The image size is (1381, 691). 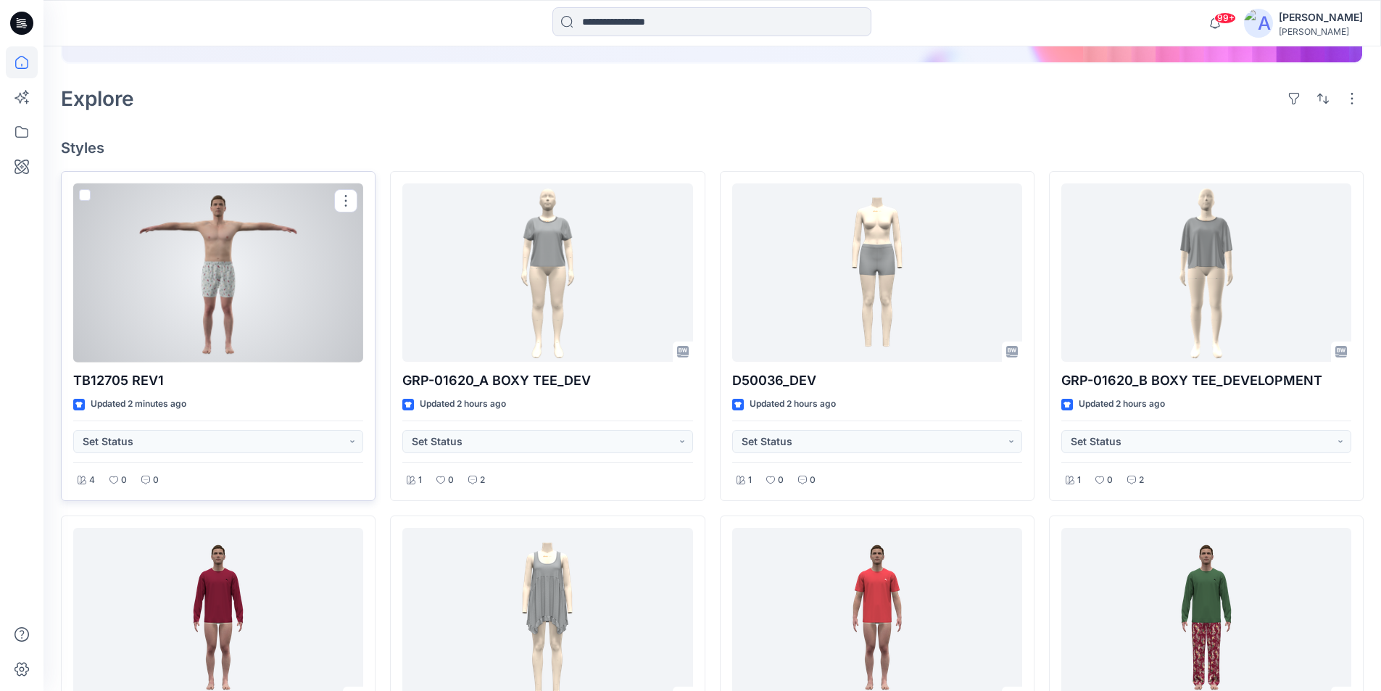 What do you see at coordinates (877, 273) in the screenshot?
I see `a: D50036_DEV` at bounding box center [877, 273].